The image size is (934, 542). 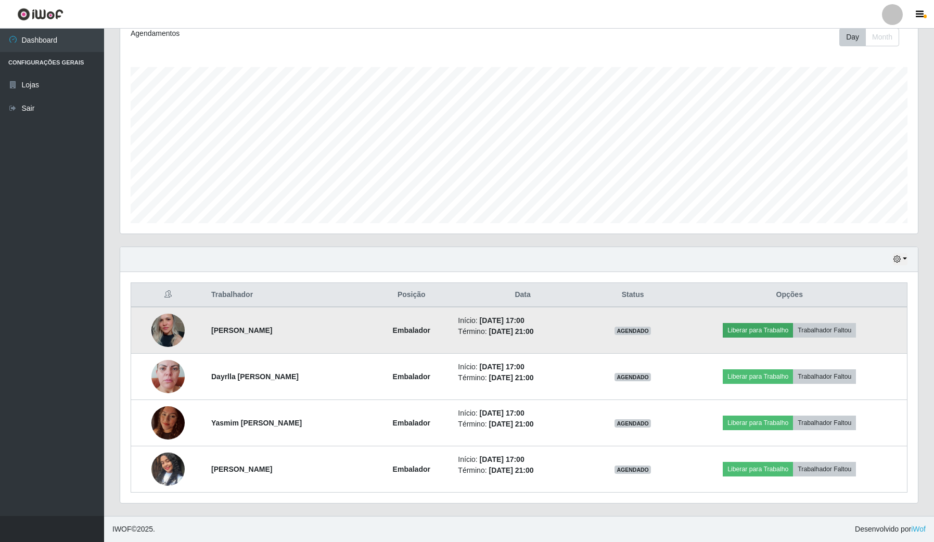 What do you see at coordinates (873, 37) in the screenshot?
I see `div: Toolbar with button groups` at bounding box center [873, 37].